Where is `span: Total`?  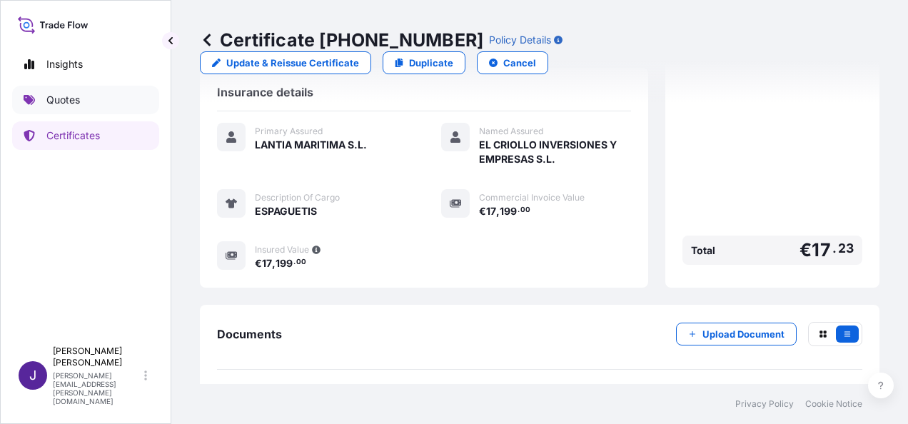
span: Total is located at coordinates (703, 250).